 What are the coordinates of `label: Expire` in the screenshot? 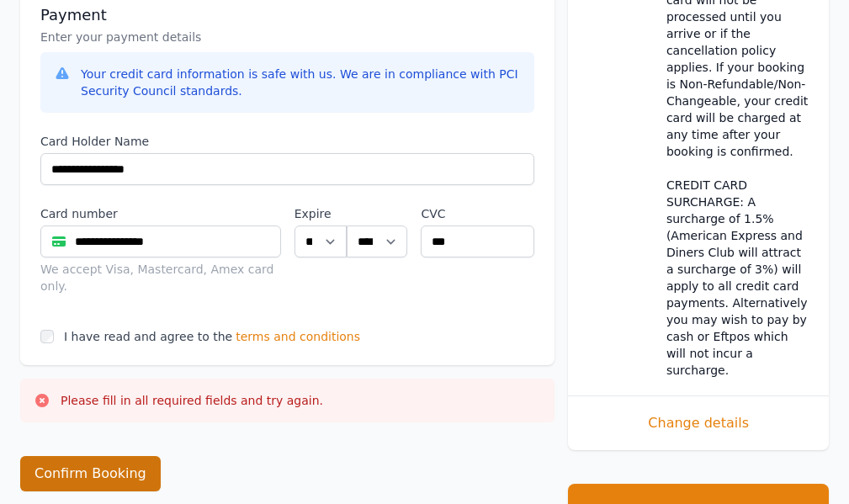 It's located at (320, 214).